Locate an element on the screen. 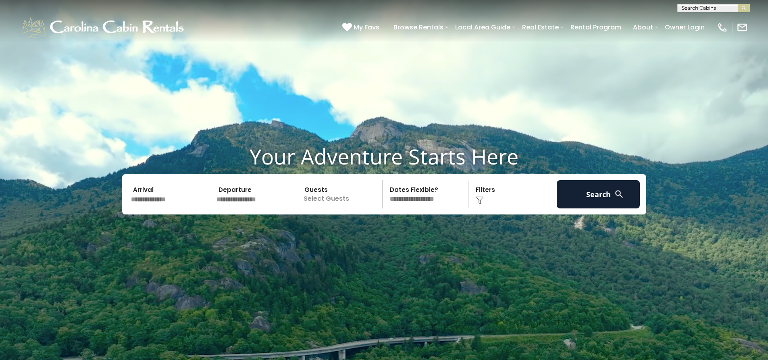 The height and width of the screenshot is (360, 768). h1: Your Adventure Starts Here is located at coordinates (384, 156).